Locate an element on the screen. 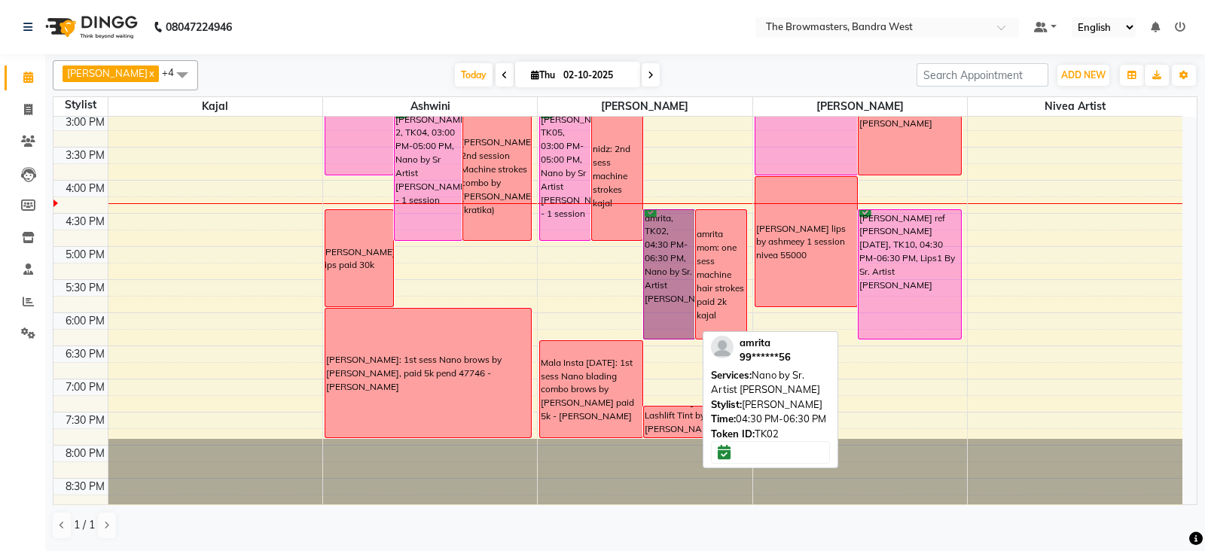  span: Kajal is located at coordinates (215, 106).